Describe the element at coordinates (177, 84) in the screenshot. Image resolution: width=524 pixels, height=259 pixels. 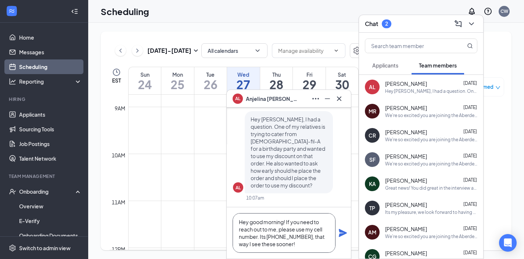
I see `h1: 25` at that location.